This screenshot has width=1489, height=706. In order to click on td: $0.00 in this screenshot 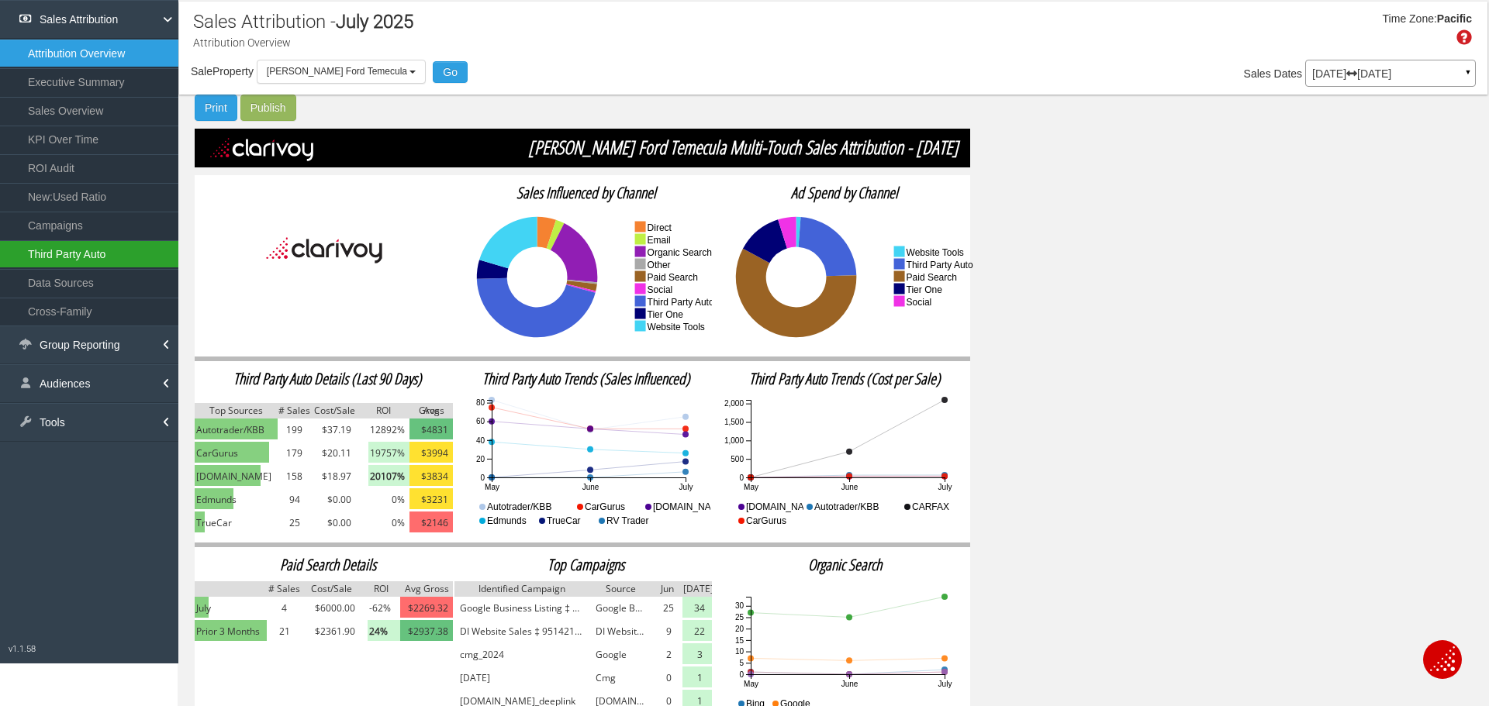, I will do `click(334, 500)`.